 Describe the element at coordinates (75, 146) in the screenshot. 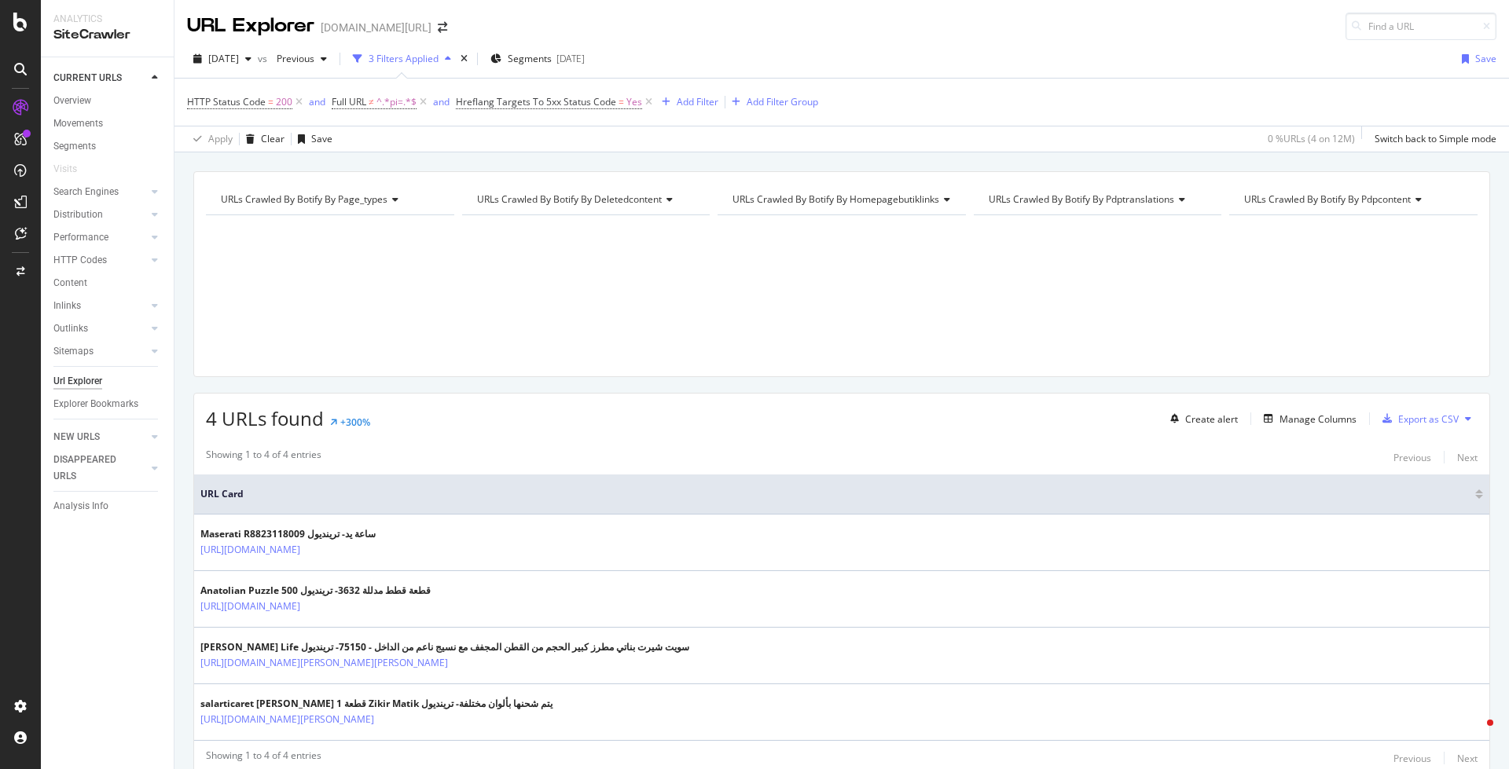

I see `div: Segments` at that location.